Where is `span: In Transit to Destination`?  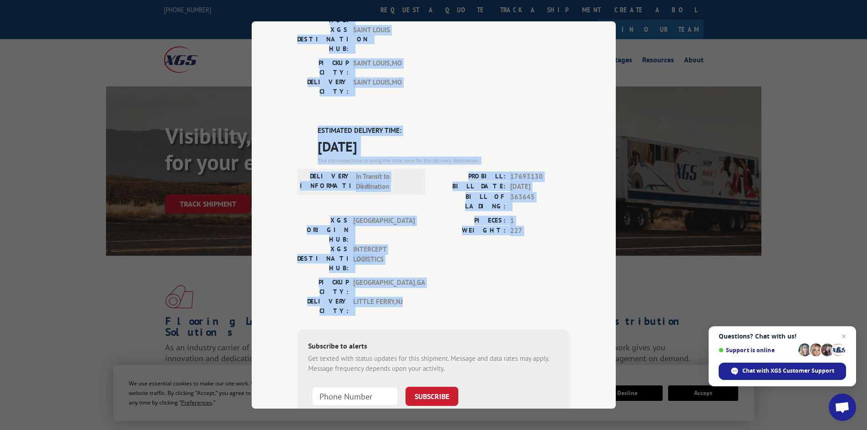 span: In Transit to Destination is located at coordinates (386, 182).